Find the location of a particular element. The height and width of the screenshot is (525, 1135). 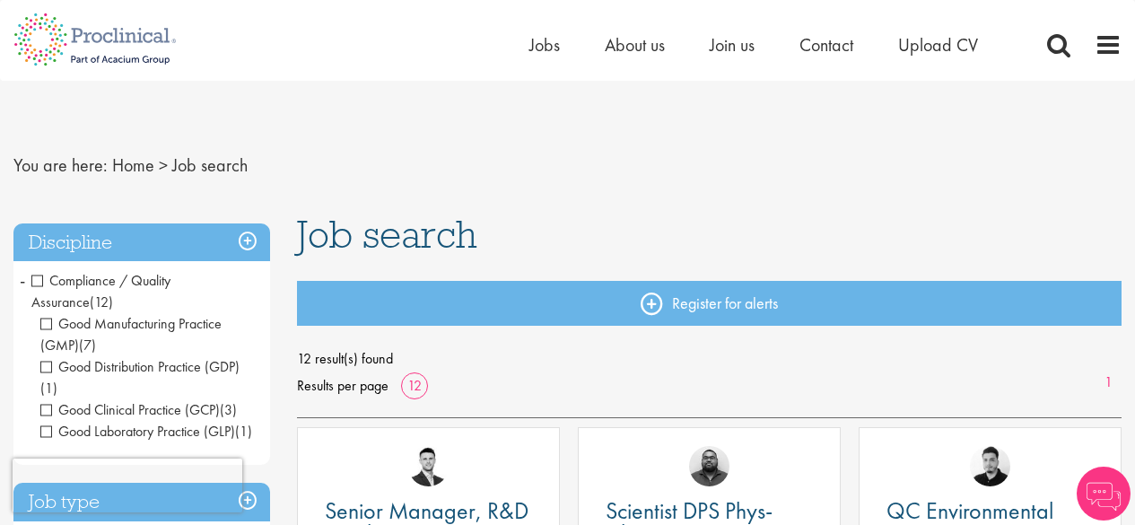

a: Register for alerts is located at coordinates (709, 303).